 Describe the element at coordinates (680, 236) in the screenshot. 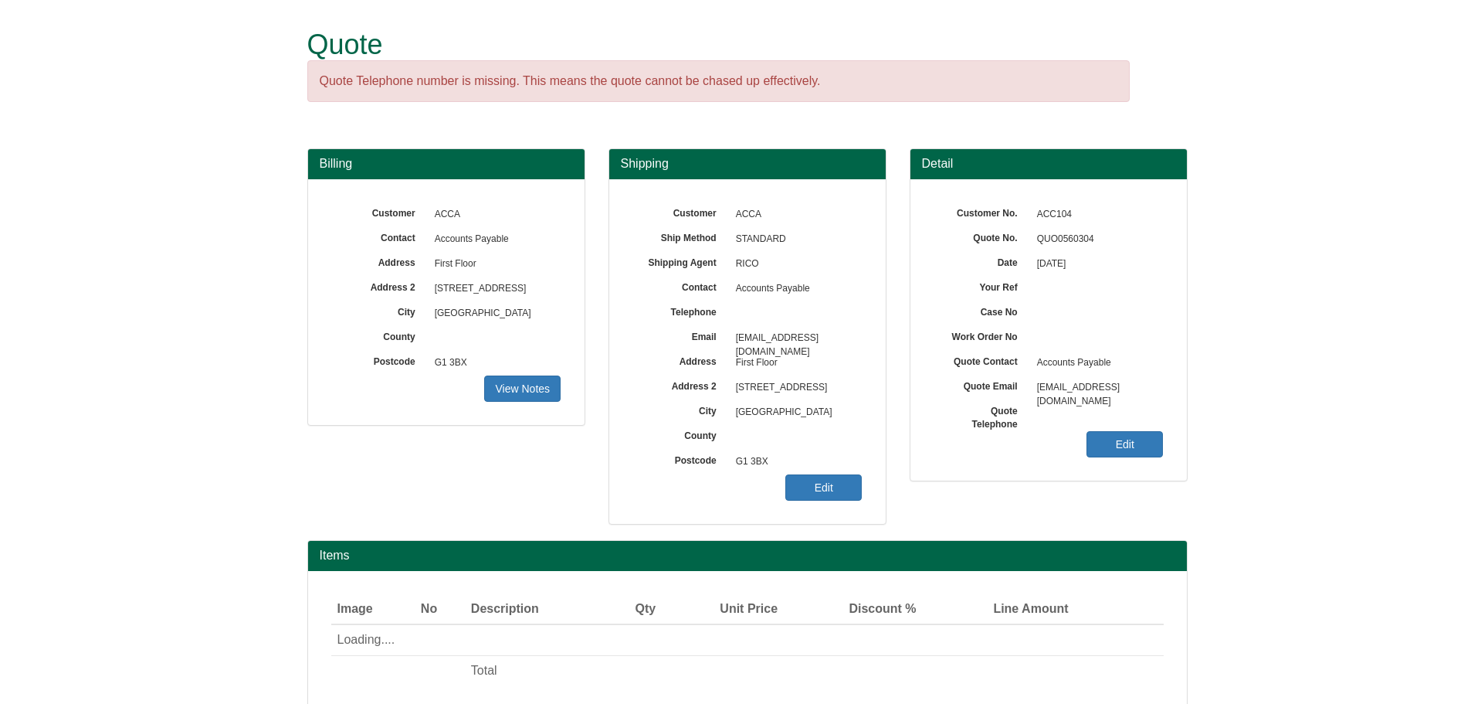

I see `label: Ship Method` at that location.